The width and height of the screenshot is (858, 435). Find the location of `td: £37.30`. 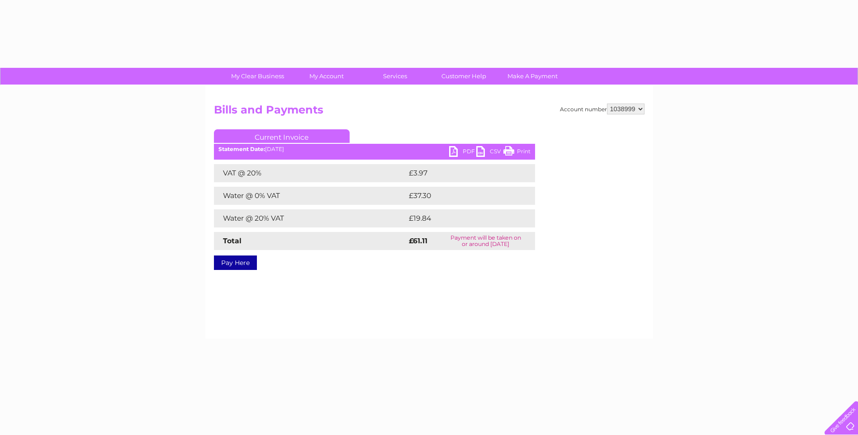

td: £37.30 is located at coordinates (462, 196).